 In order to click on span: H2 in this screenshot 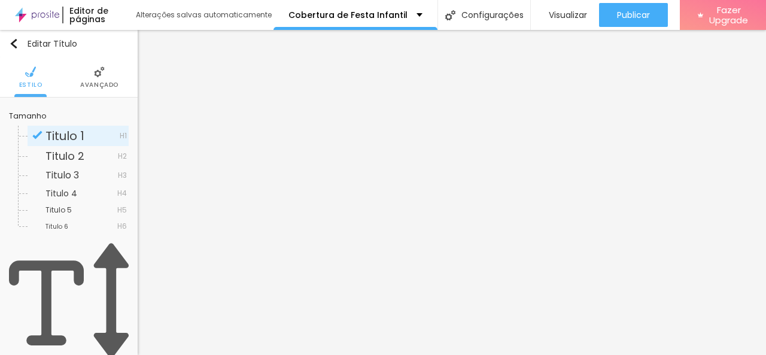, I will do `click(122, 156)`.